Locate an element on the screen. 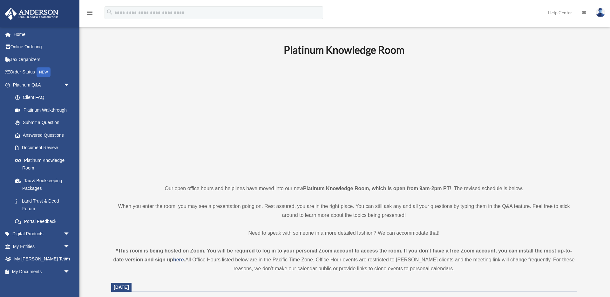 The height and width of the screenshot is (297, 610). strong: here is located at coordinates (179, 259).